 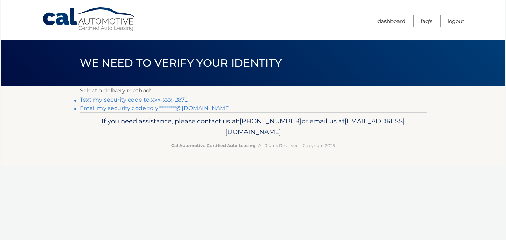 I want to click on a: Cal Automotive, so click(x=89, y=19).